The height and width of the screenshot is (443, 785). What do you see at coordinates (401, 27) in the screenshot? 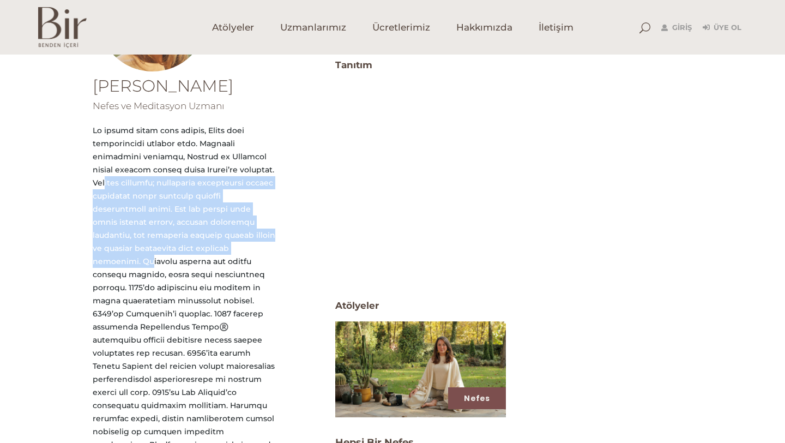
I see `span: Ücretlerimiz` at bounding box center [401, 27].